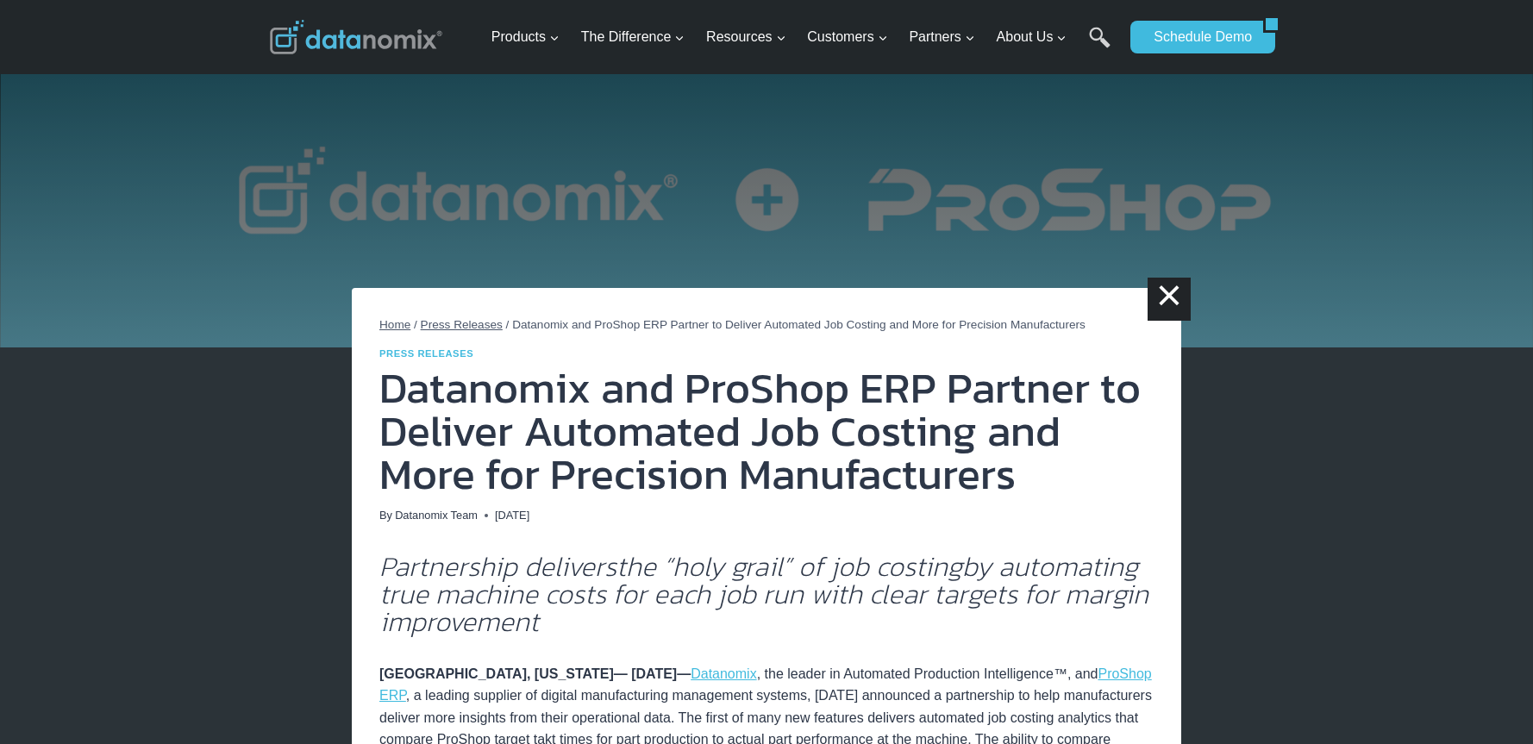  I want to click on span: About Us, so click(1032, 37).